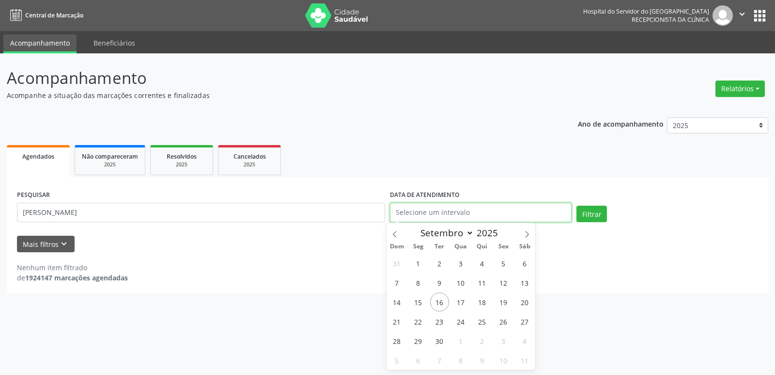 This screenshot has width=775, height=375. I want to click on span: Outubro 9, 2025, so click(482, 360).